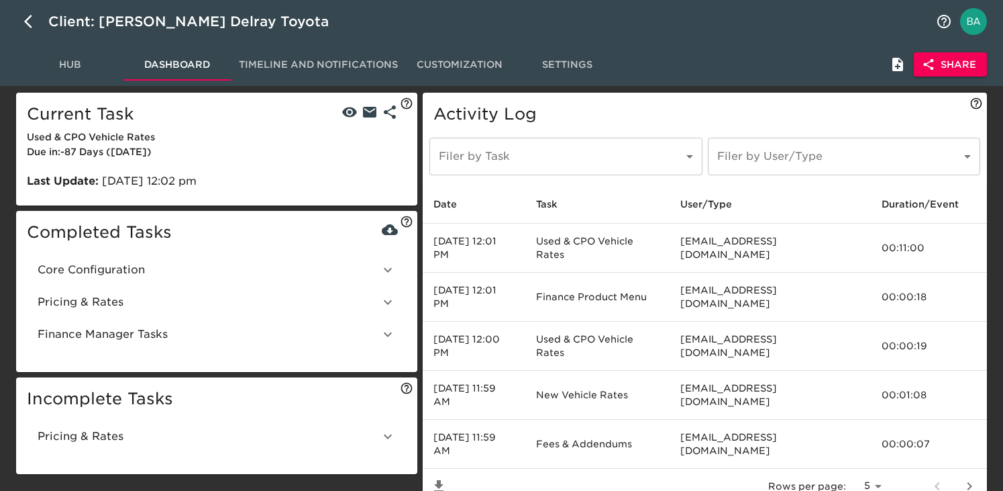 This screenshot has height=491, width=1003. I want to click on span: Timeline and Notifications, so click(318, 64).